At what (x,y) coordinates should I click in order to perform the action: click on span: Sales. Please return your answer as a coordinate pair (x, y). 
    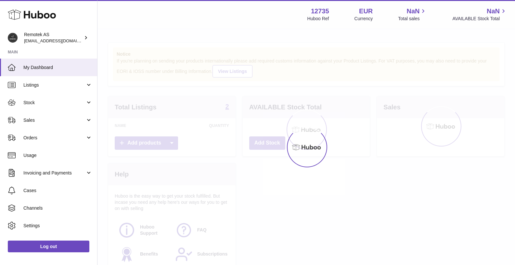
    Looking at the image, I should click on (54, 120).